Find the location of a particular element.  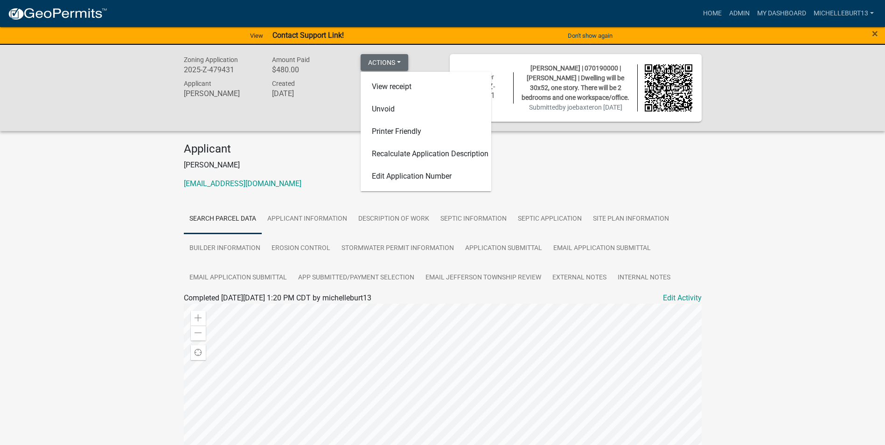

a: View receipt is located at coordinates (426, 87).